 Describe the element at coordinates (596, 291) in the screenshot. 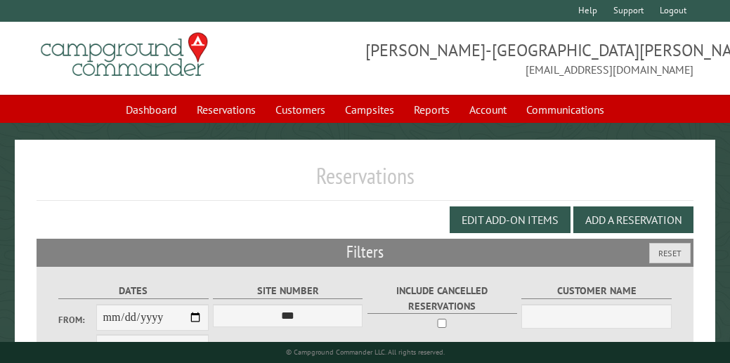

I see `label: Customer Name` at that location.